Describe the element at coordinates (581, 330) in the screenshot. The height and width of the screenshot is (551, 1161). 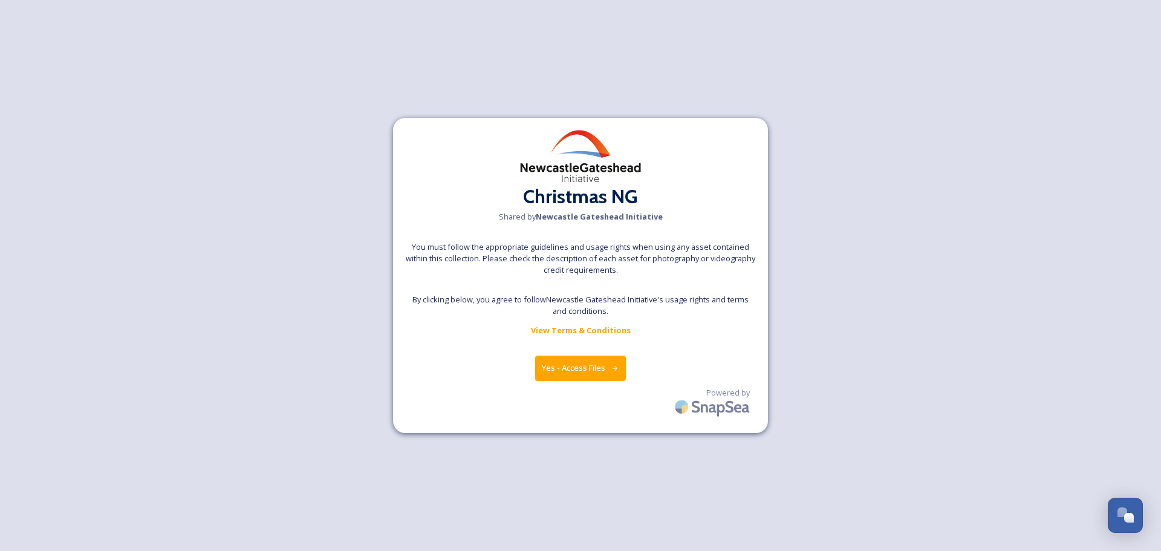
I see `strong: View Terms & Conditions` at that location.